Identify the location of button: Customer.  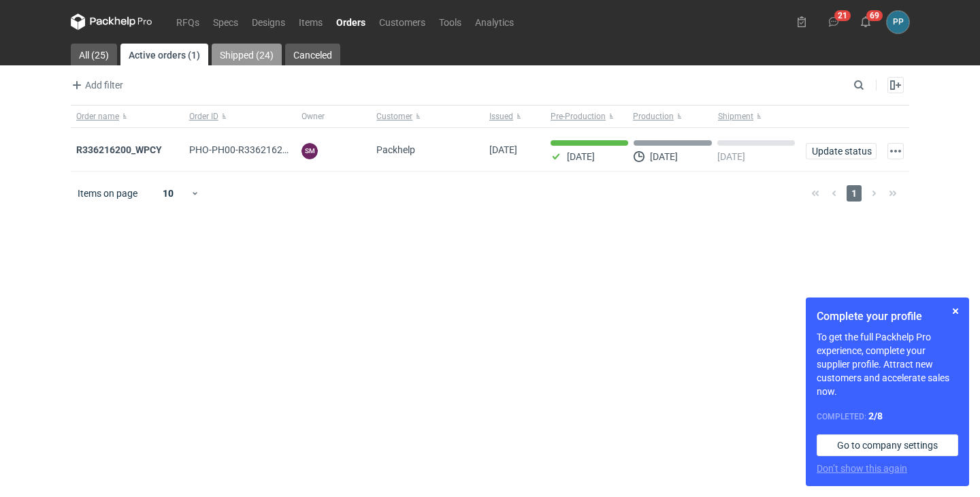
(427, 116).